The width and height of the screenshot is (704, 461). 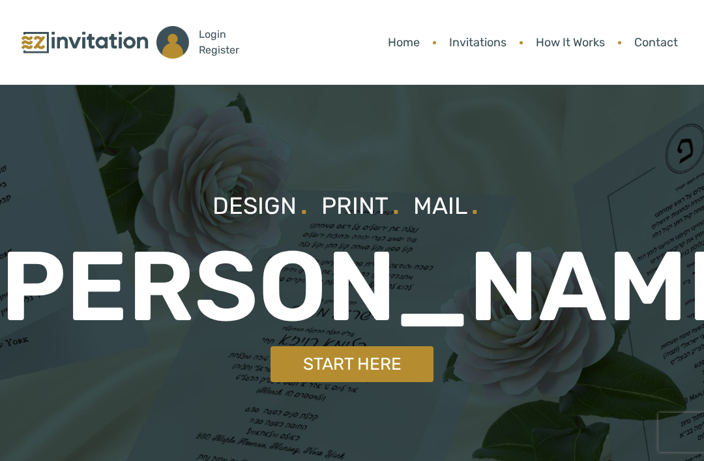 What do you see at coordinates (478, 42) in the screenshot?
I see `a: Invitations` at bounding box center [478, 42].